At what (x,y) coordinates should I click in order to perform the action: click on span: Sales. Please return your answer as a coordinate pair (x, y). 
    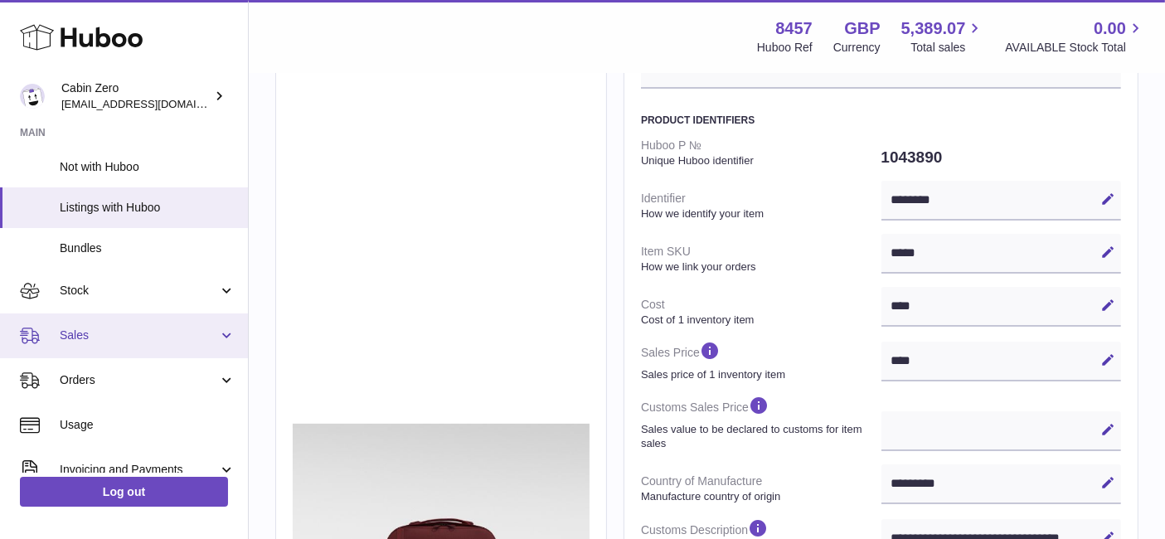
    Looking at the image, I should click on (138, 335).